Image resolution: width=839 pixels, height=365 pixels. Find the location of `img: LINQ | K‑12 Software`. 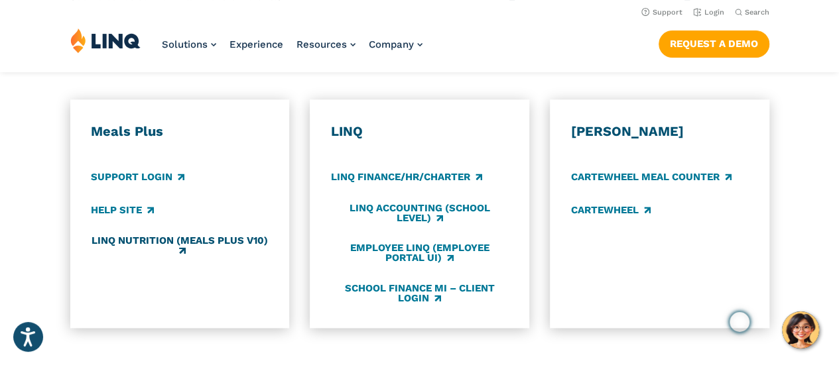

img: LINQ | K‑12 Software is located at coordinates (105, 40).